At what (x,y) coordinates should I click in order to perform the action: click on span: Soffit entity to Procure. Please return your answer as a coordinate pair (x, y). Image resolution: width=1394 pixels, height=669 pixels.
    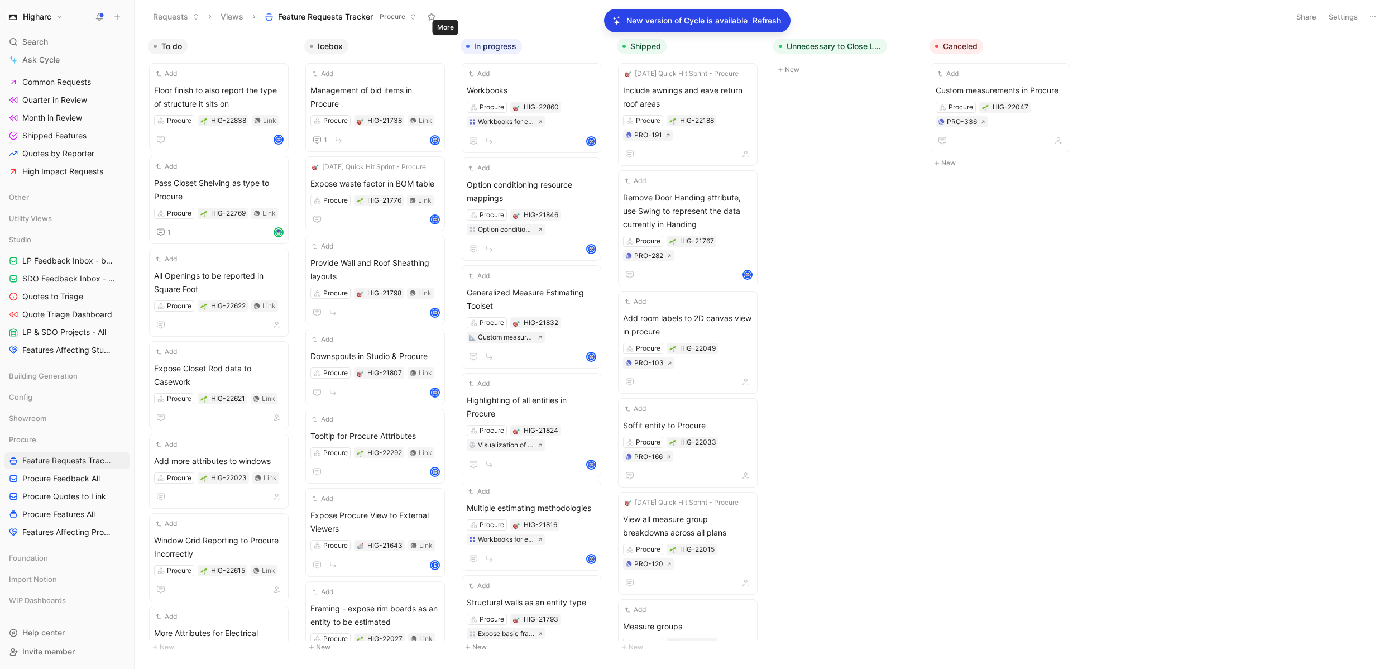
    Looking at the image, I should click on (688, 425).